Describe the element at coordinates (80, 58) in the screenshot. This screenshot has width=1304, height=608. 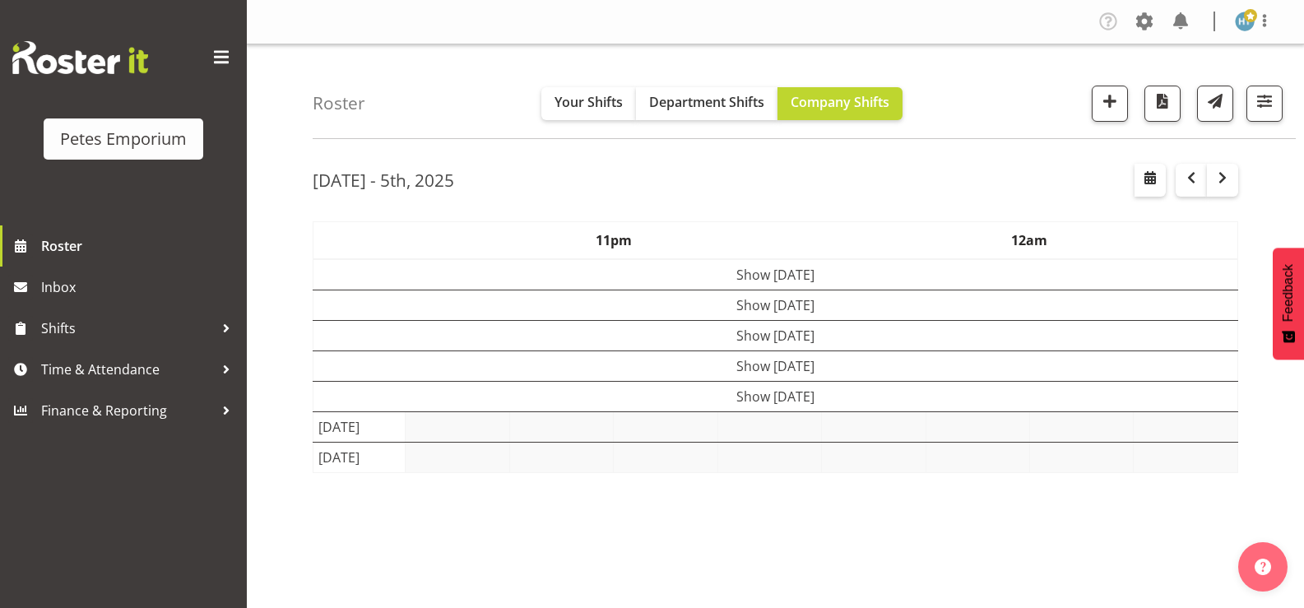
I see `img: Rosterit website logo` at that location.